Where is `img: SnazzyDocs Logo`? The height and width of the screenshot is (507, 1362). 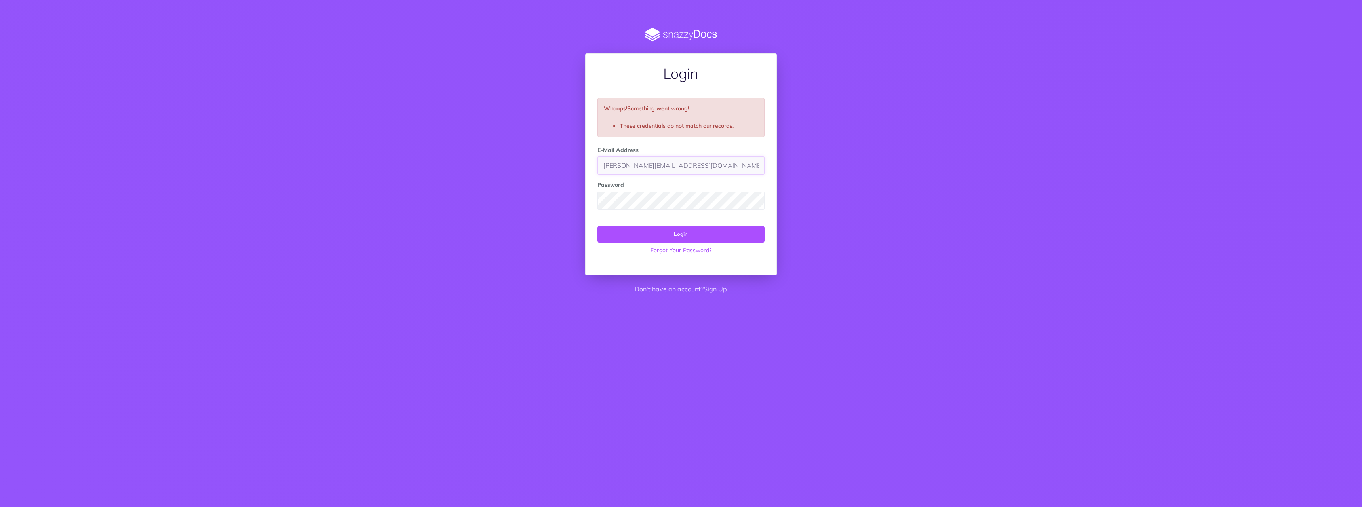
img: SnazzyDocs Logo is located at coordinates (681, 34).